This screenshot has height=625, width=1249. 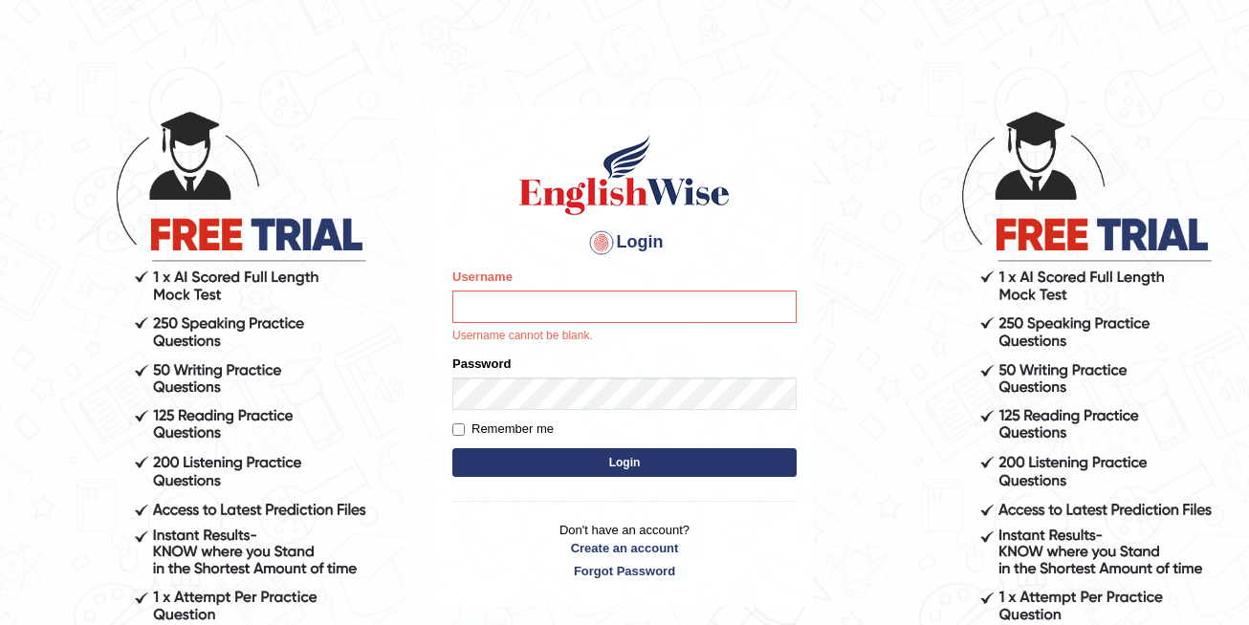 I want to click on label: Username, so click(x=482, y=276).